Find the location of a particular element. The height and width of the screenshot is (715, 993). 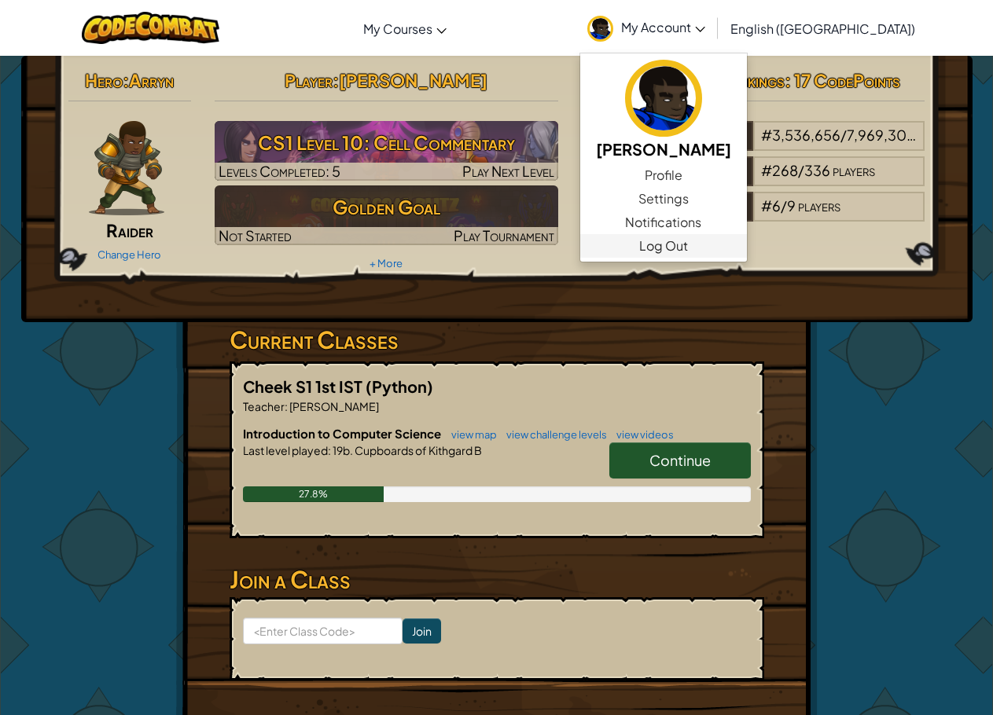

span: Cupboards of Kithgard B is located at coordinates (417, 450).